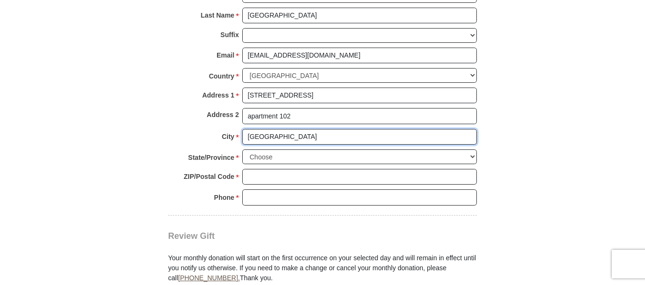 The width and height of the screenshot is (645, 285). Describe the element at coordinates (209, 176) in the screenshot. I see `strong: ZIP/Postal Code` at that location.